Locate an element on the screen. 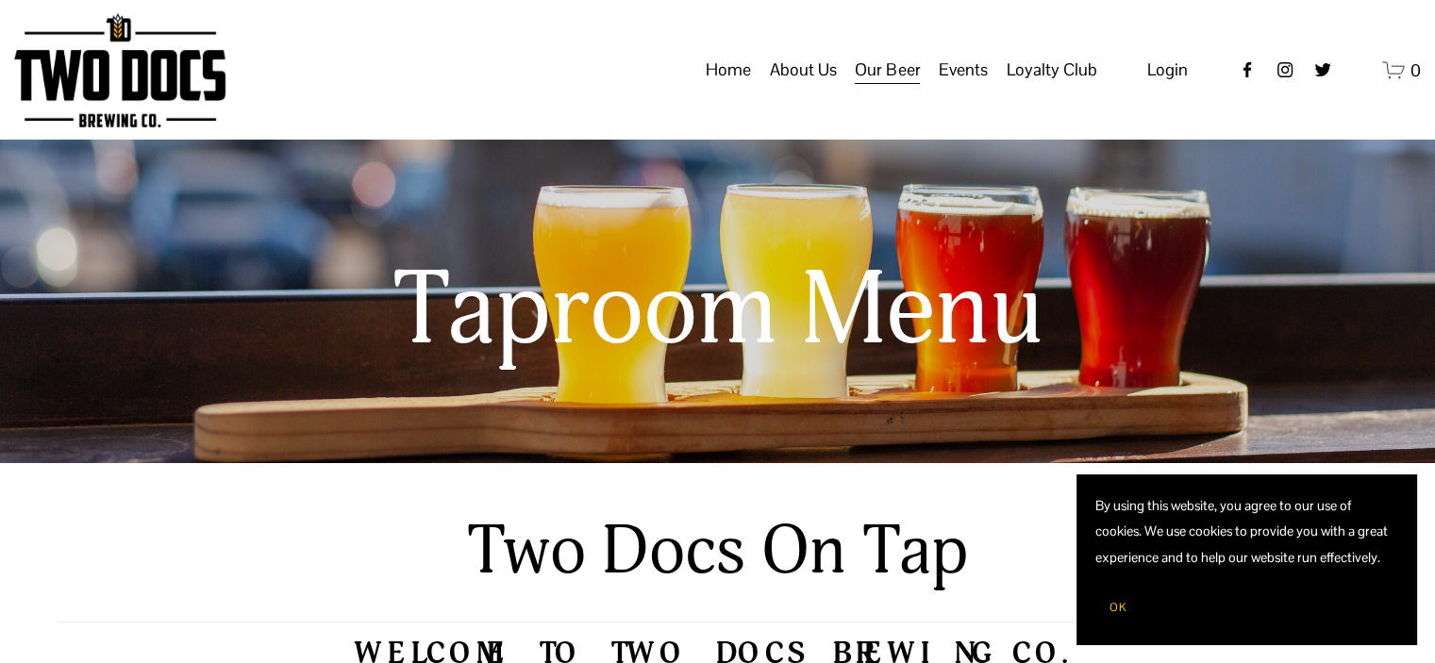 This screenshot has height=663, width=1435. img: Two Docs Brewing Co. is located at coordinates (120, 70).